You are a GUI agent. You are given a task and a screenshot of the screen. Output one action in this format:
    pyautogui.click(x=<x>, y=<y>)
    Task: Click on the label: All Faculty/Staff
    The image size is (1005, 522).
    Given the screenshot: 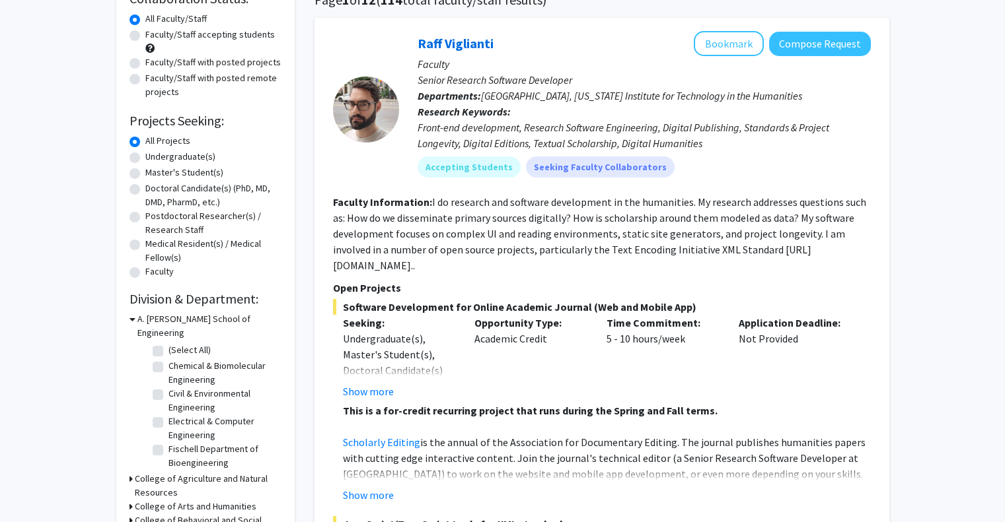 What is the action you would take?
    pyautogui.click(x=176, y=18)
    